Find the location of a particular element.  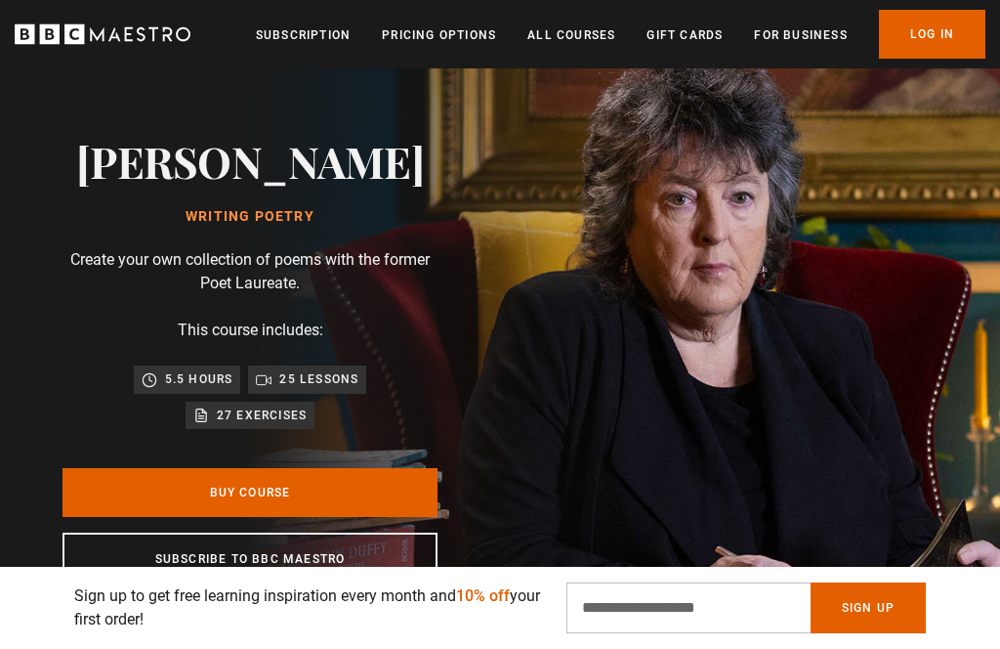

svg: BBC Maestro is located at coordinates (103, 34).